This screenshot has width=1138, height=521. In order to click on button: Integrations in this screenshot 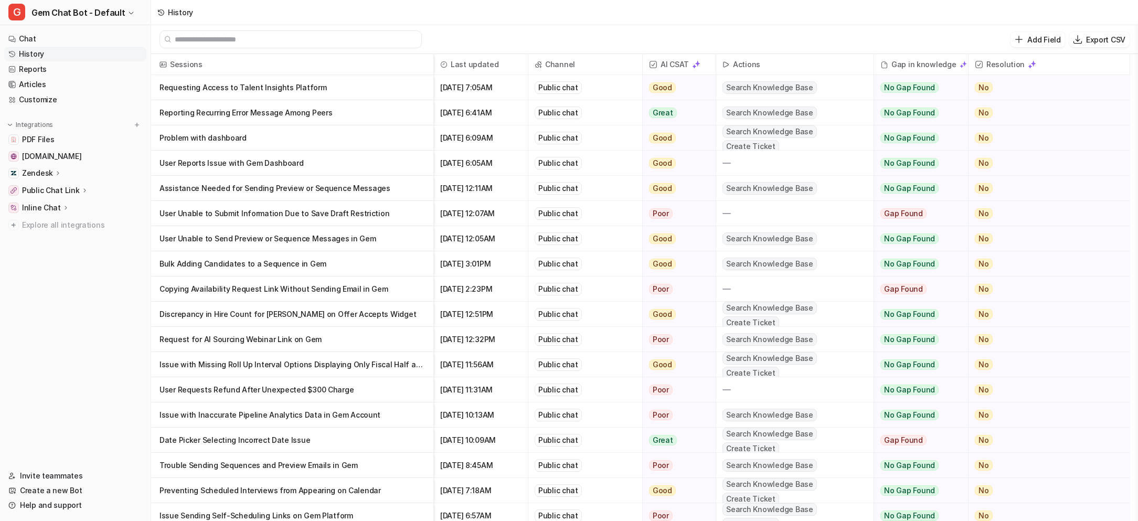, I will do `click(30, 125)`.